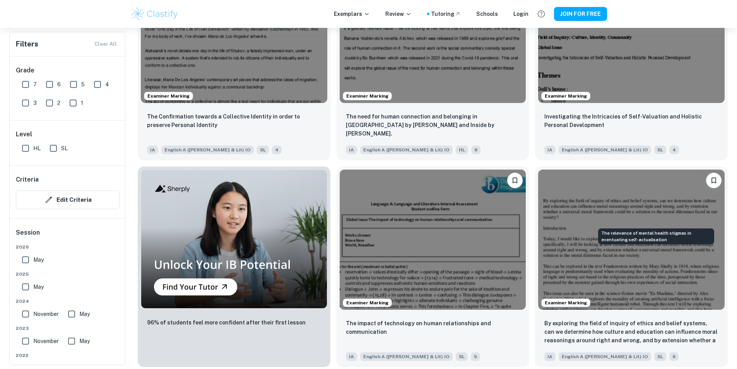 Image resolution: width=737 pixels, height=369 pixels. I want to click on span: 3, so click(35, 103).